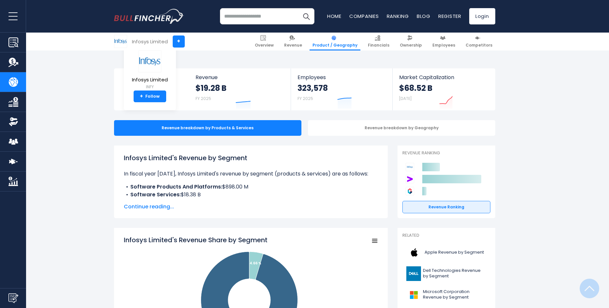 The height and width of the screenshot is (308, 609). I want to click on img: MSFT logo, so click(414, 295).